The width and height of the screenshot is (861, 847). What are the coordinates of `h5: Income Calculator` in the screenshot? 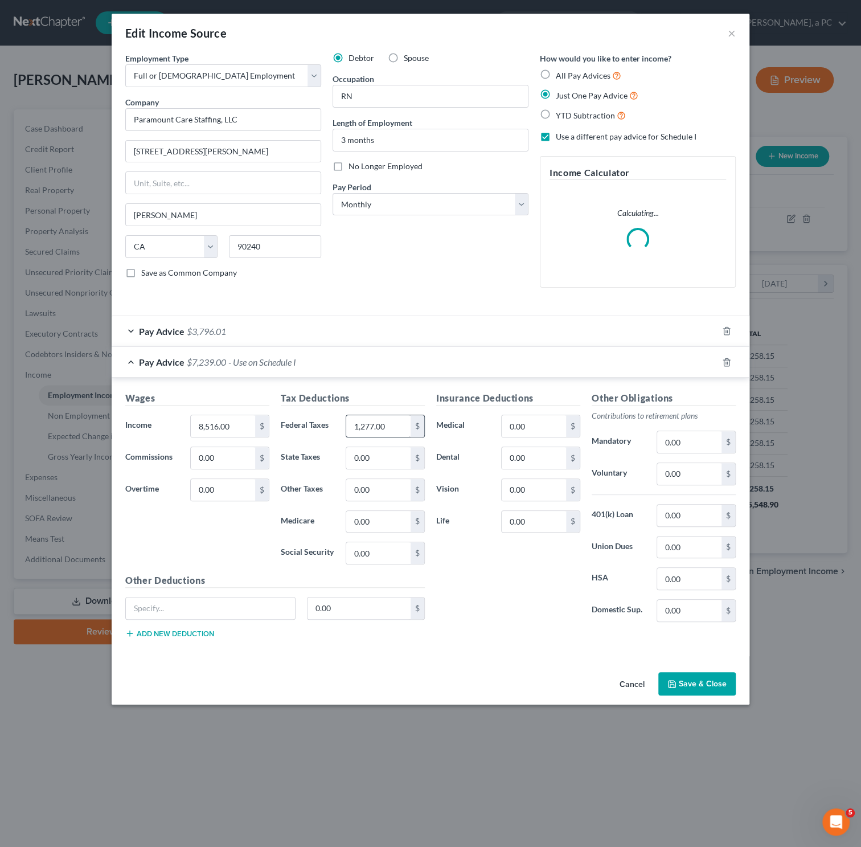 It's located at (638, 173).